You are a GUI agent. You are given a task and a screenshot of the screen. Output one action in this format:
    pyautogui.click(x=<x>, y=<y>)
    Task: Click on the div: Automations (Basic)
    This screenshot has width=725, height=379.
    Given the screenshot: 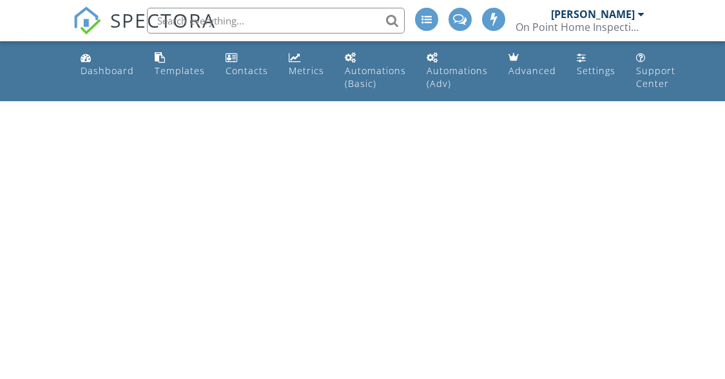 What is the action you would take?
    pyautogui.click(x=375, y=77)
    